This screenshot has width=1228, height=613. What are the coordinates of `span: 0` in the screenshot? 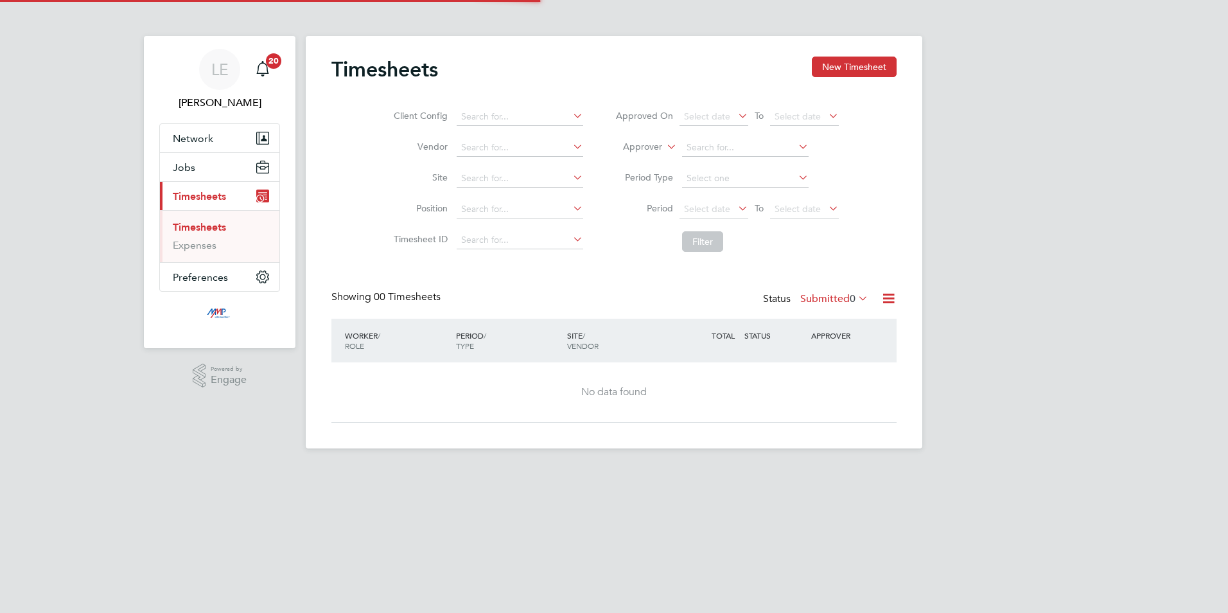 It's located at (853, 299).